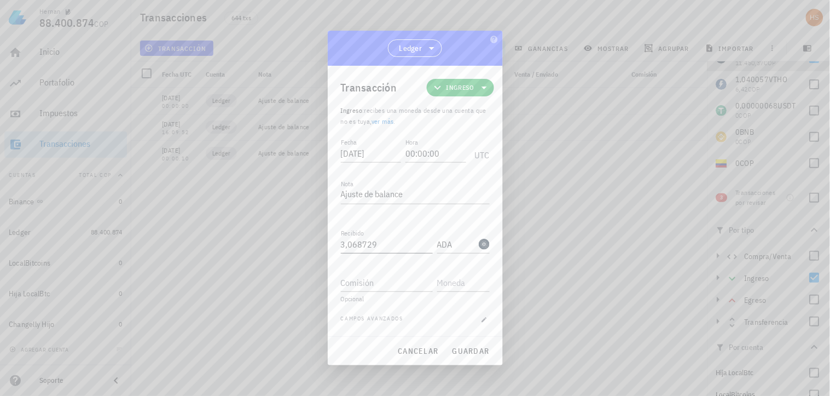 This screenshot has width=830, height=396. Describe the element at coordinates (383, 121) in the screenshot. I see `a: ver más` at that location.